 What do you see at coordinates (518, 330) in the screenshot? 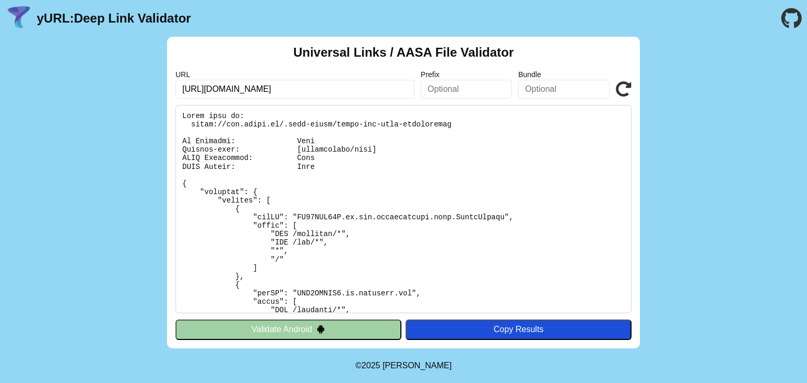
I see `button: Copy Results` at bounding box center [518, 330].